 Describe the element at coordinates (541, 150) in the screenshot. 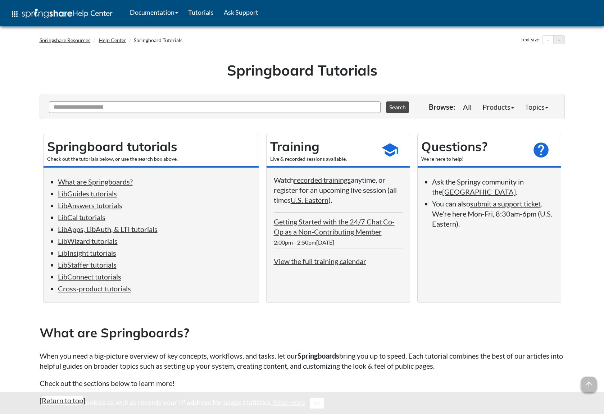

I see `span: help` at that location.